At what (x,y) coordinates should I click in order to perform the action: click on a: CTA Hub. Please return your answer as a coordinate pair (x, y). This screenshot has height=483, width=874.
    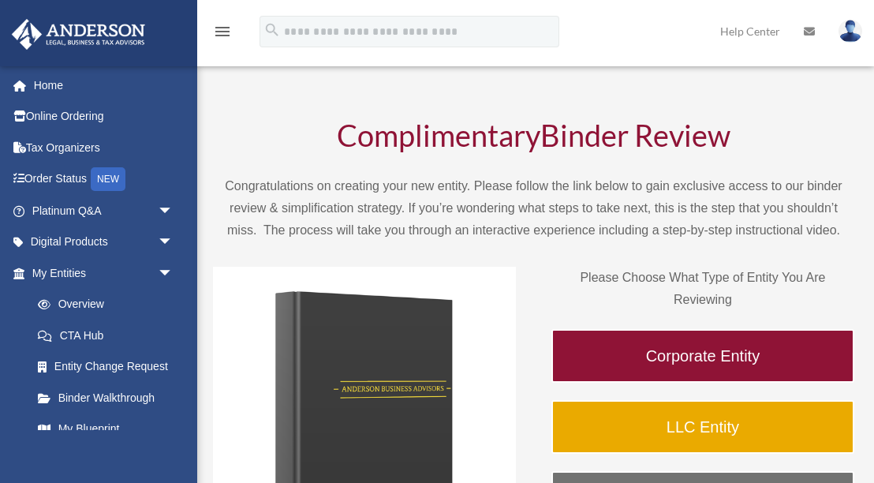
    Looking at the image, I should click on (110, 335).